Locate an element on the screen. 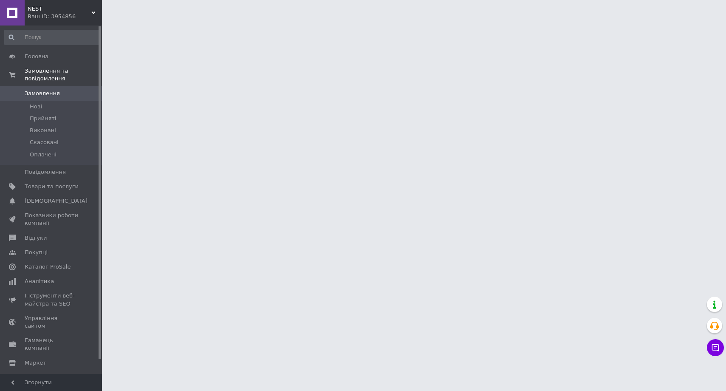 Image resolution: width=726 pixels, height=391 pixels. input: Пошук is located at coordinates (52, 37).